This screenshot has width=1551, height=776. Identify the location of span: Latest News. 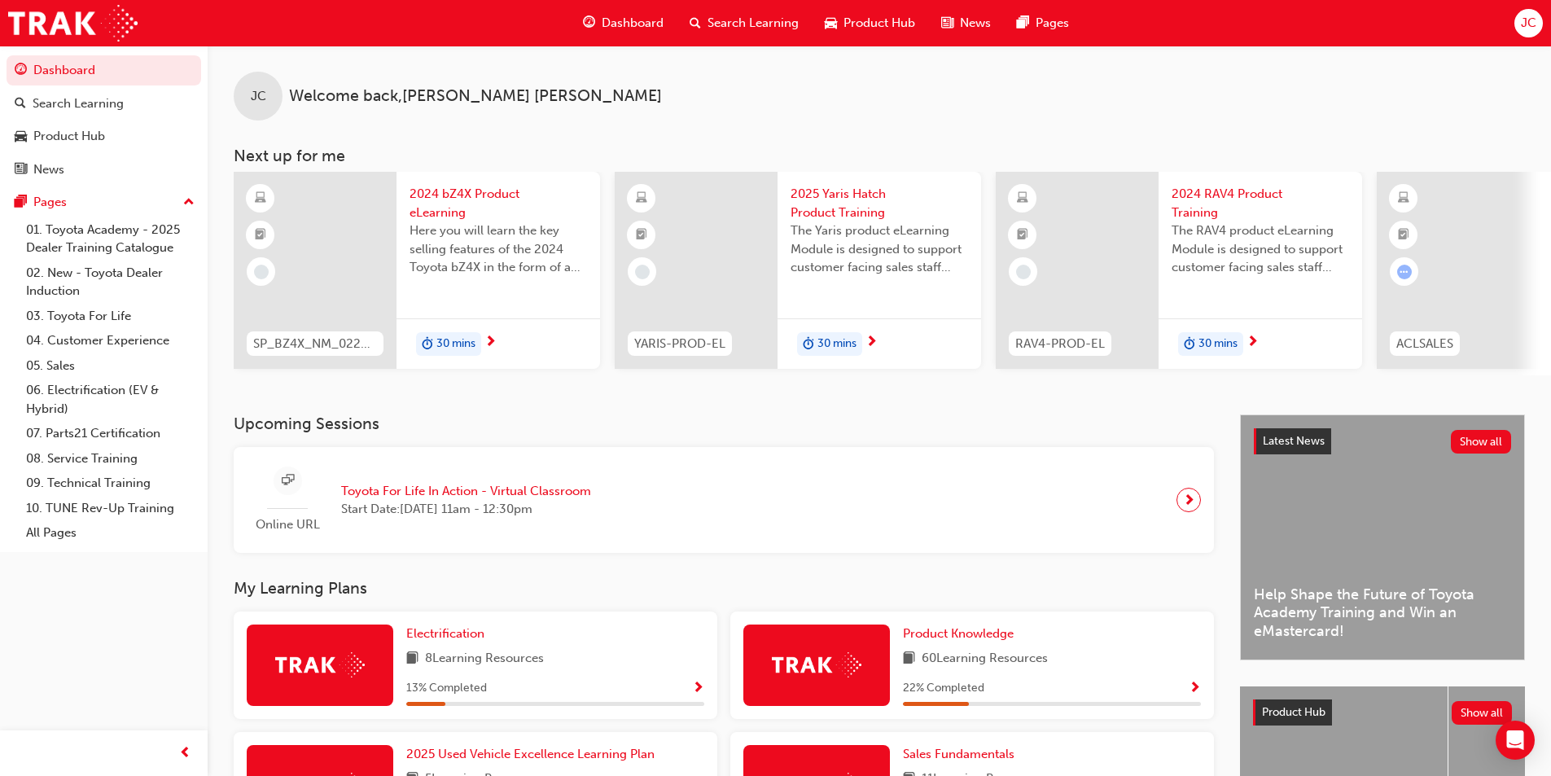
(1293, 440).